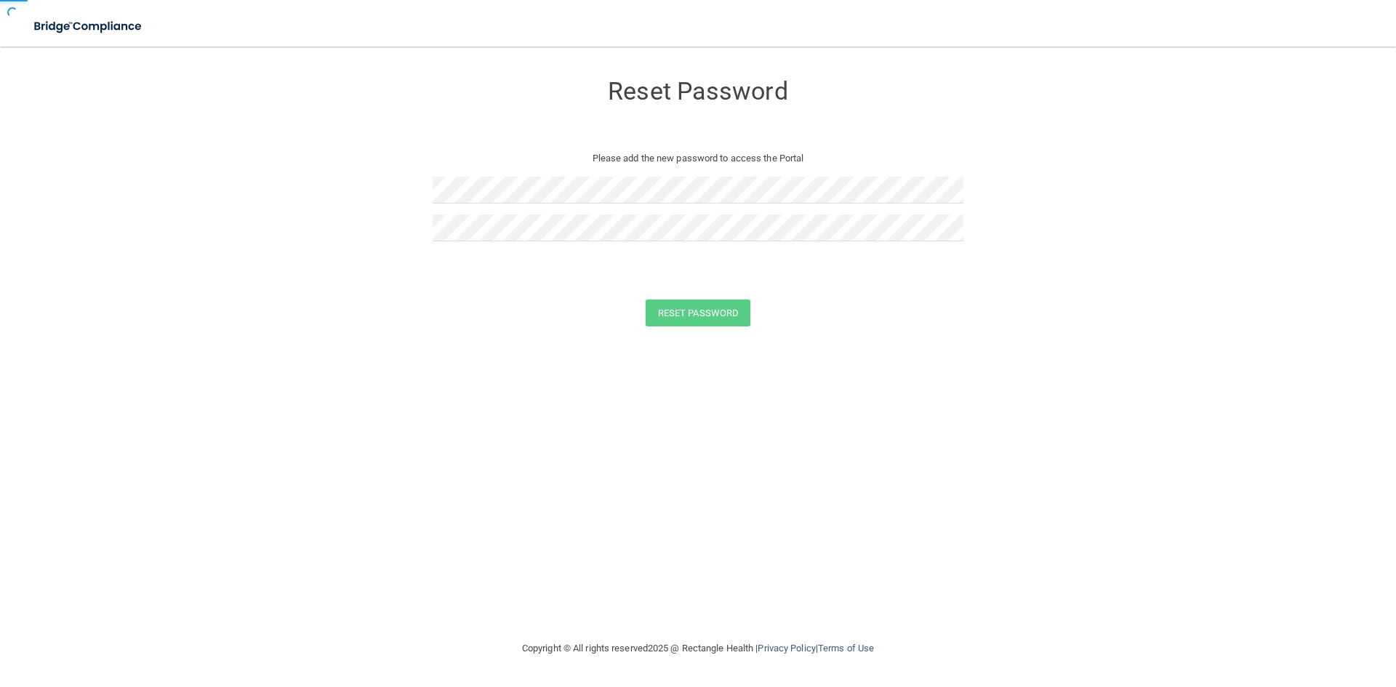  Describe the element at coordinates (698, 313) in the screenshot. I see `button: Reset Password` at that location.